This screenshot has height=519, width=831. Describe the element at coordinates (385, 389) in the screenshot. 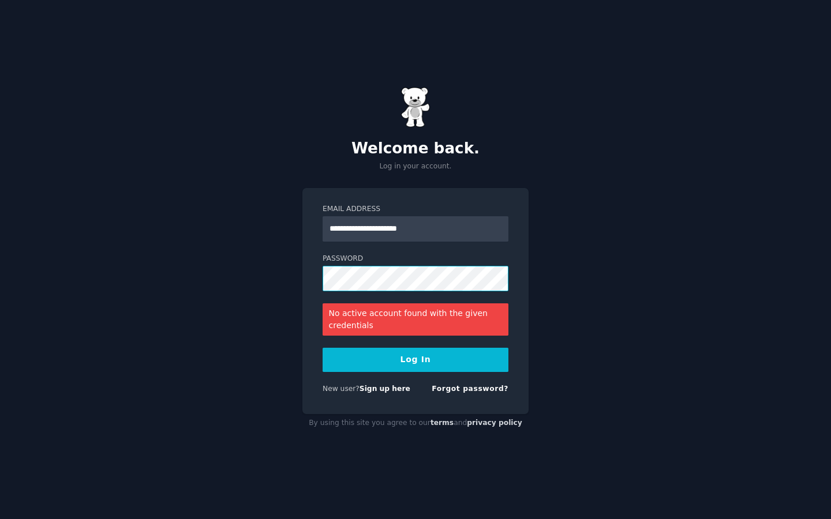

I see `a: Sign up here` at that location.